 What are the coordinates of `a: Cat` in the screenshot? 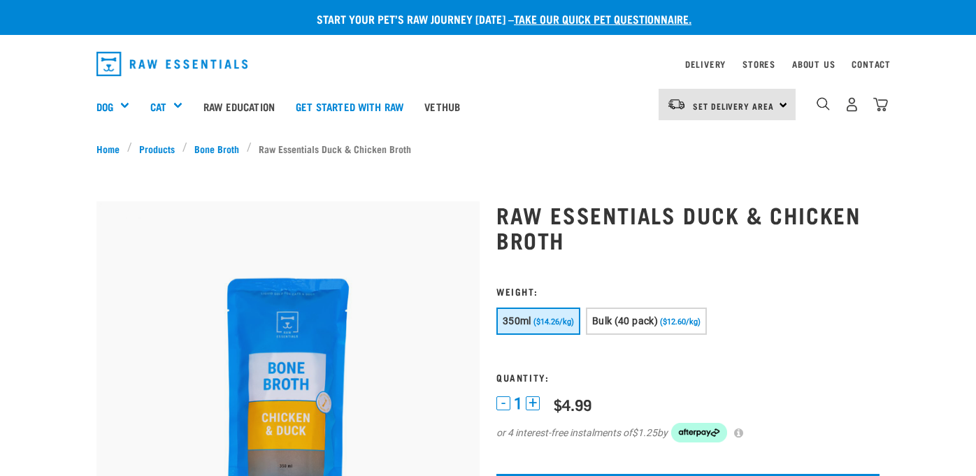 It's located at (158, 106).